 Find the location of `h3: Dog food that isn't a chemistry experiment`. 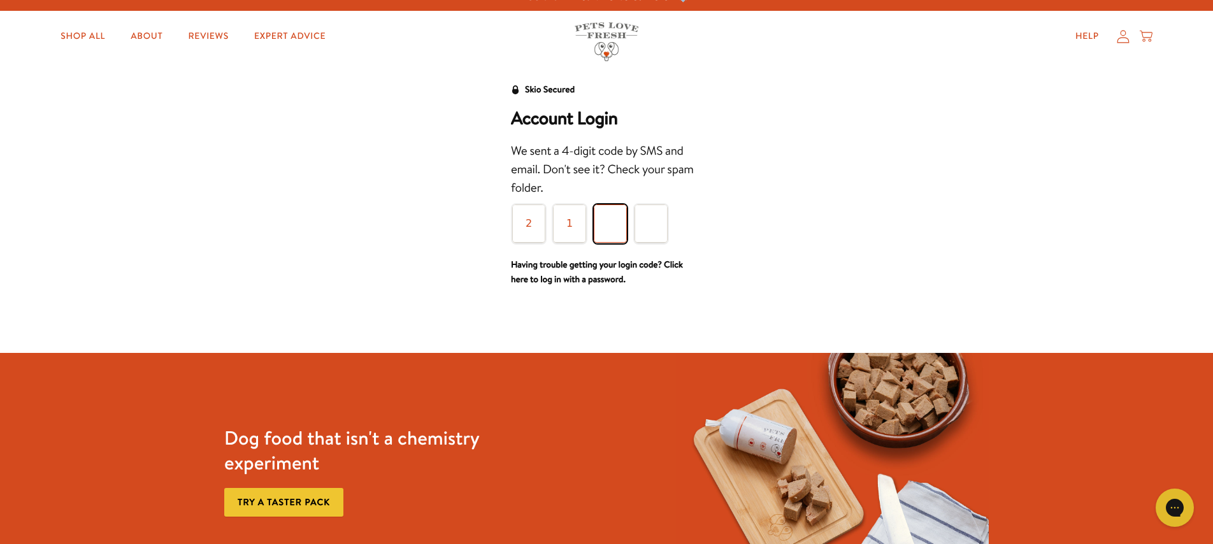

h3: Dog food that isn't a chemistry experiment is located at coordinates (380, 450).